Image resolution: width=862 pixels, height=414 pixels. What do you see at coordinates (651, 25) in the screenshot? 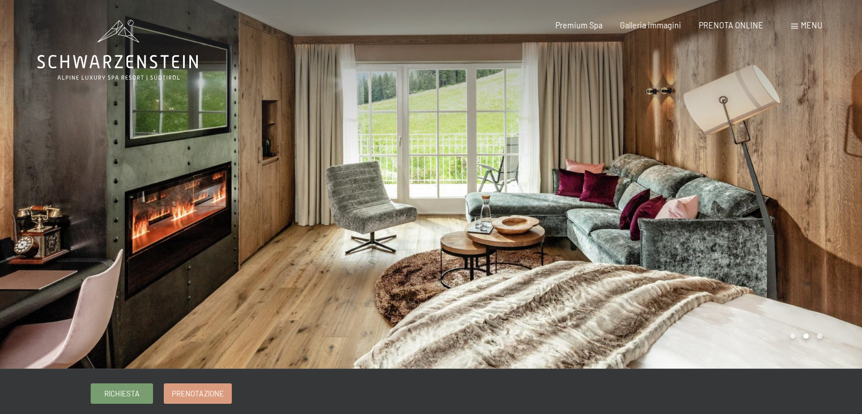
I see `a: Galleria immagini` at bounding box center [651, 25].